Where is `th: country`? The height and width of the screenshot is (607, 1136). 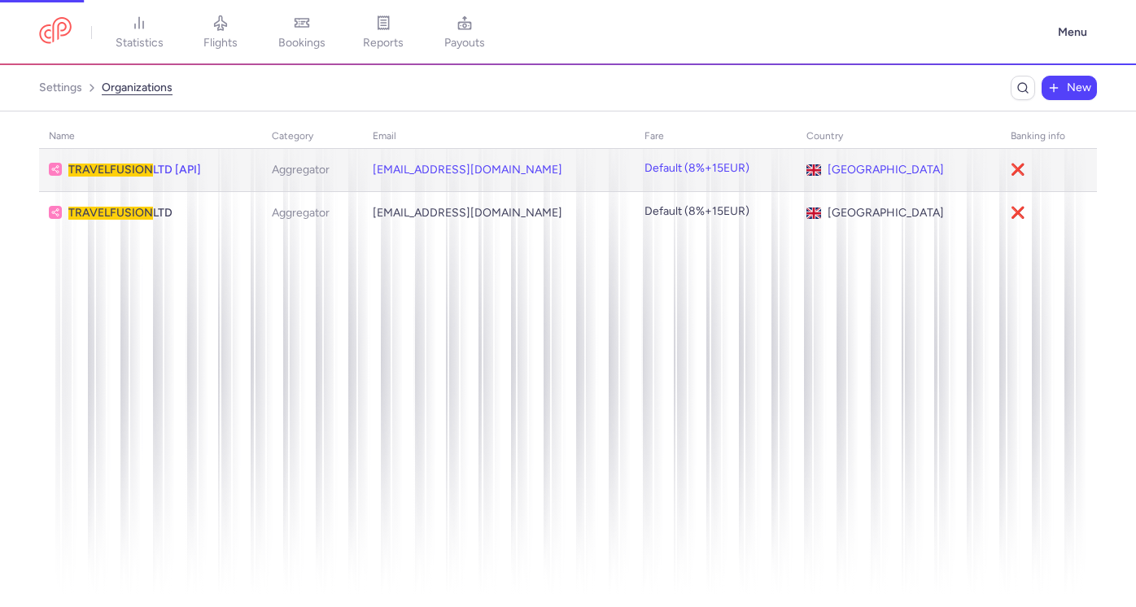 th: country is located at coordinates (898, 137).